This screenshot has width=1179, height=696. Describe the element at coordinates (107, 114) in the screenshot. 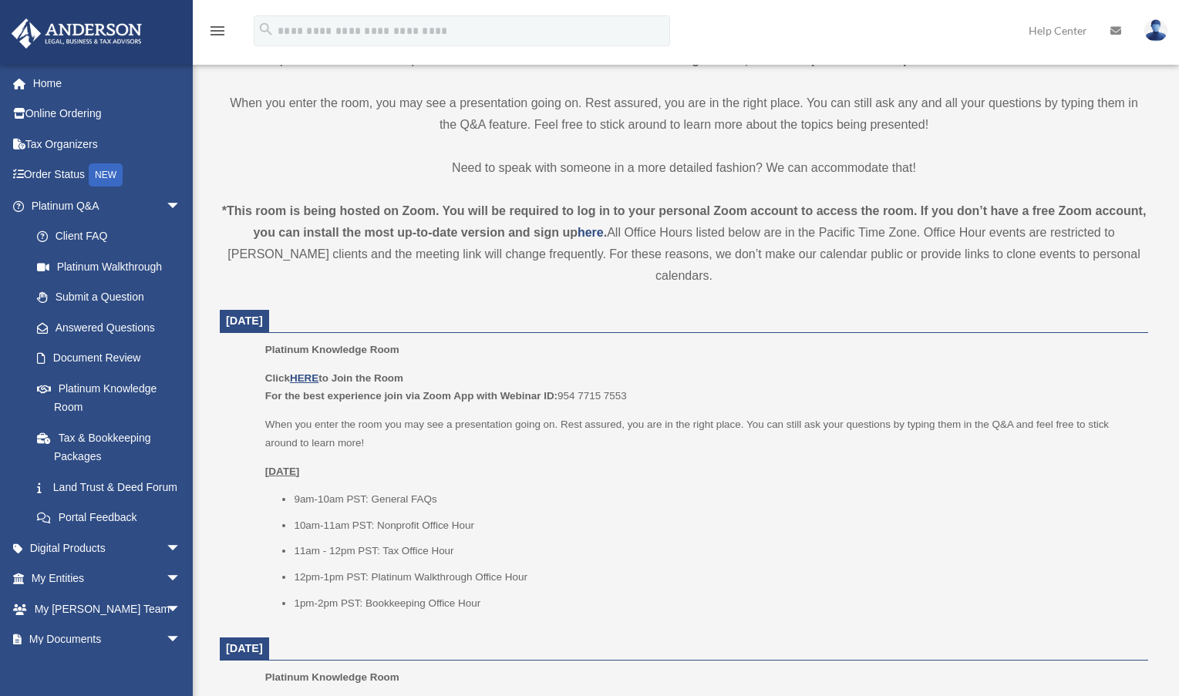

I see `a: Online Ordering` at that location.